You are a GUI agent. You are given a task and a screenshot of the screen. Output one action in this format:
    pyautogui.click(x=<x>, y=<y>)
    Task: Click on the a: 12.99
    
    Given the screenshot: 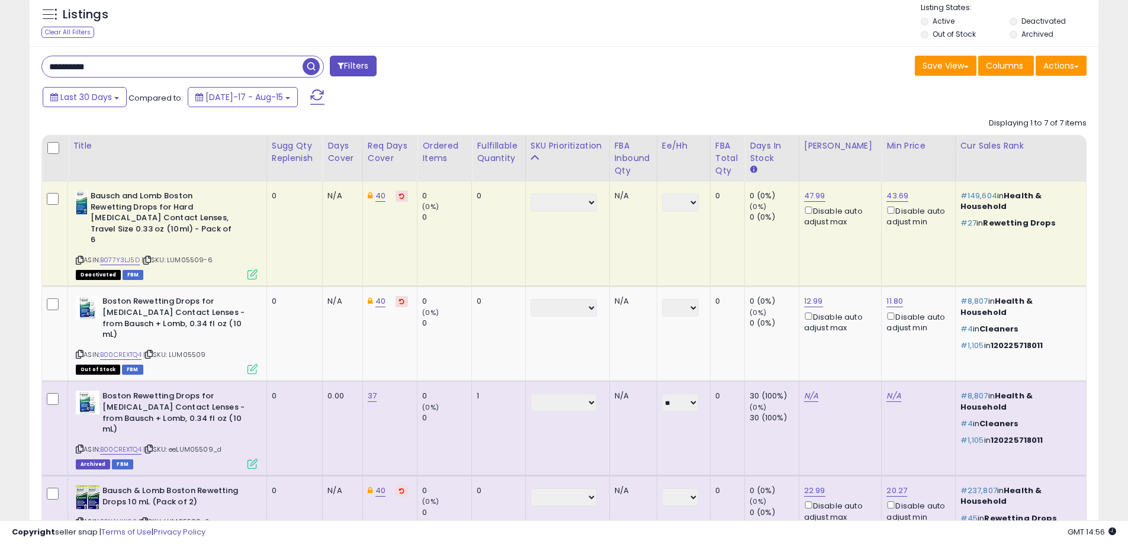 What is the action you would take?
    pyautogui.click(x=814, y=301)
    